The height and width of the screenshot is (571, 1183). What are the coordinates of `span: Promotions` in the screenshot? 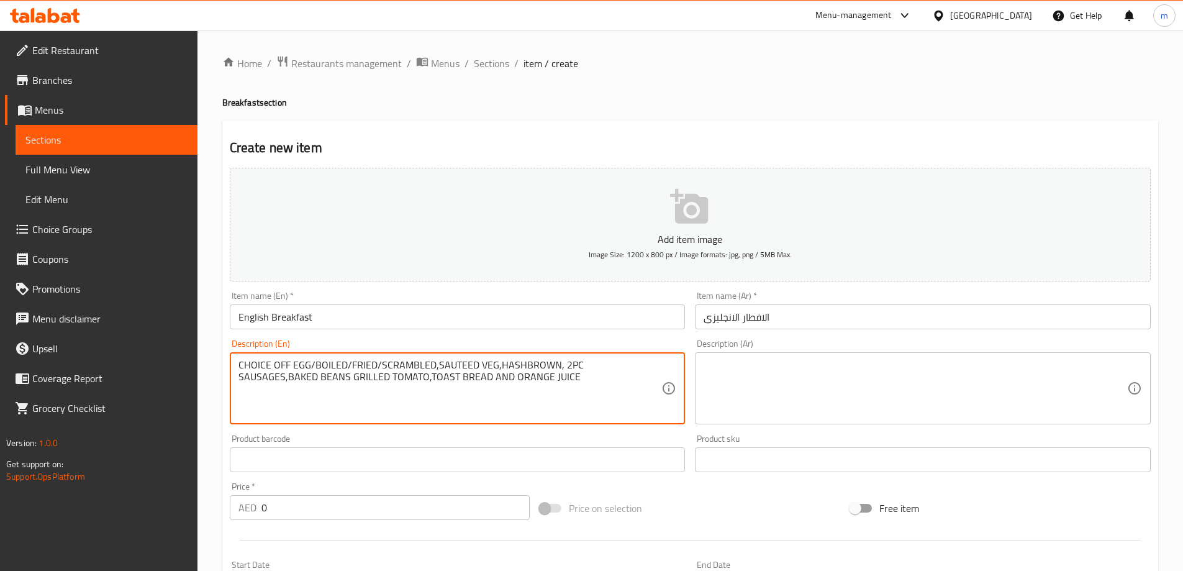 It's located at (110, 289).